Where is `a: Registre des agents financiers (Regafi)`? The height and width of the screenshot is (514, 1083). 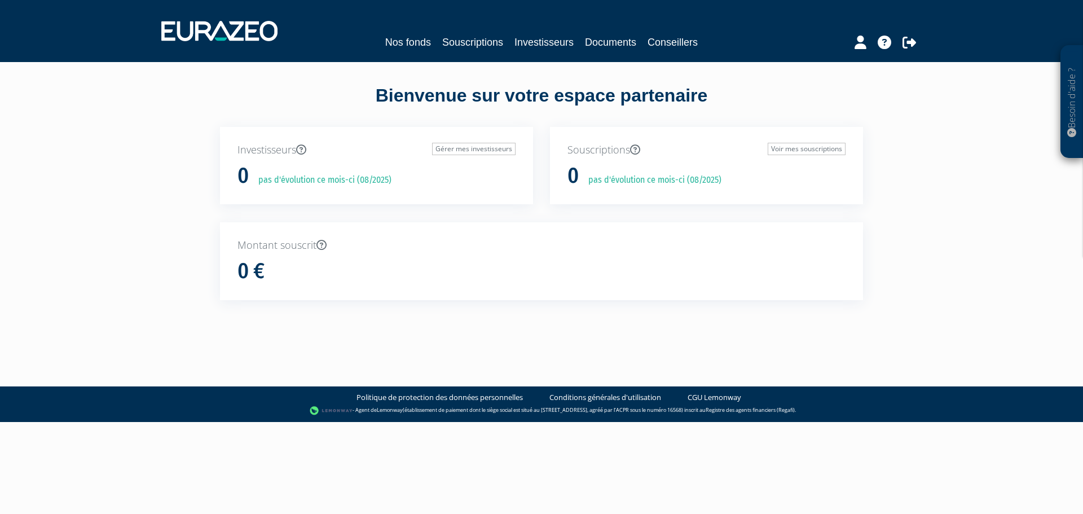
a: Registre des agents financiers (Regafi) is located at coordinates (751, 410).